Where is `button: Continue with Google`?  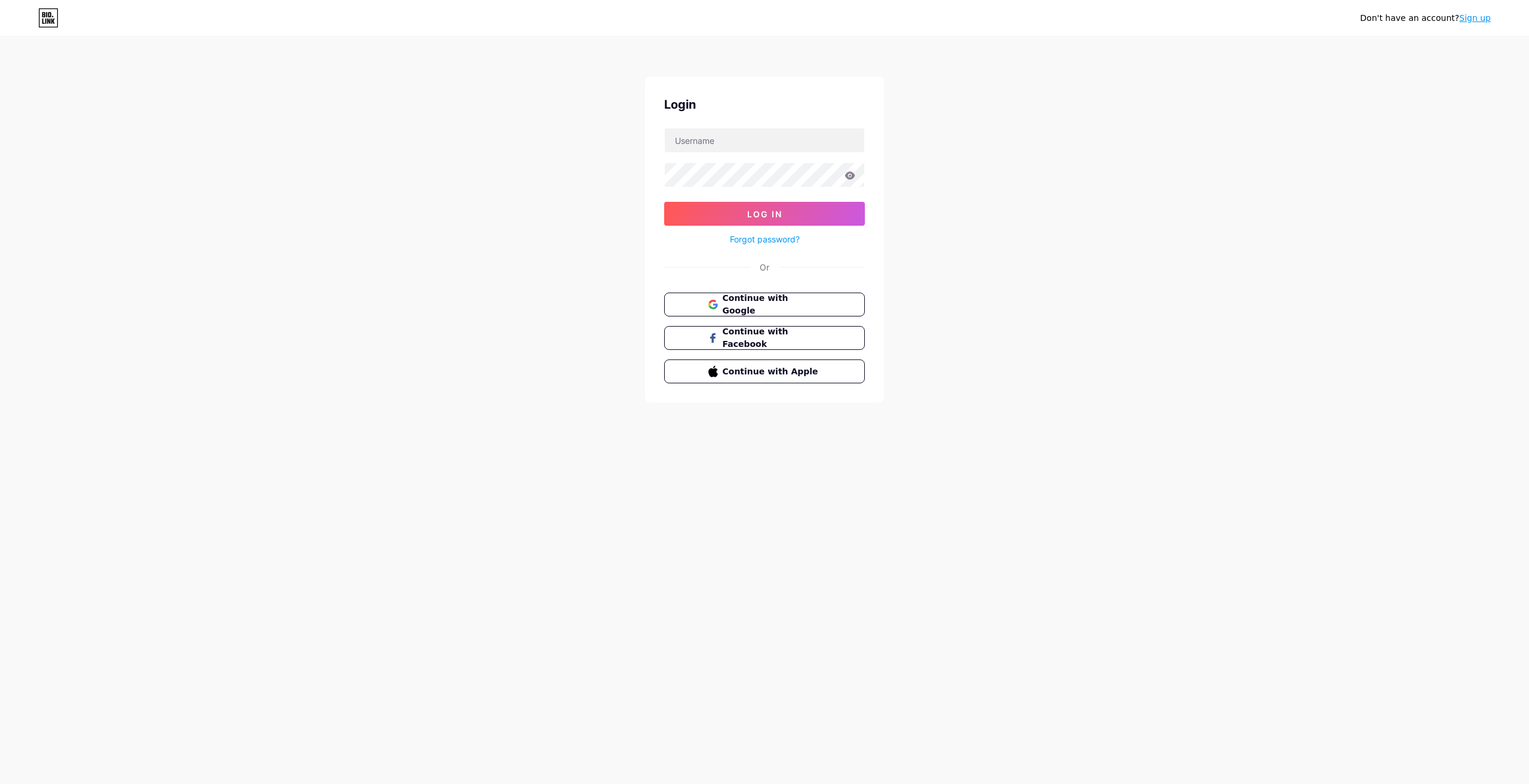 button: Continue with Google is located at coordinates (764, 304).